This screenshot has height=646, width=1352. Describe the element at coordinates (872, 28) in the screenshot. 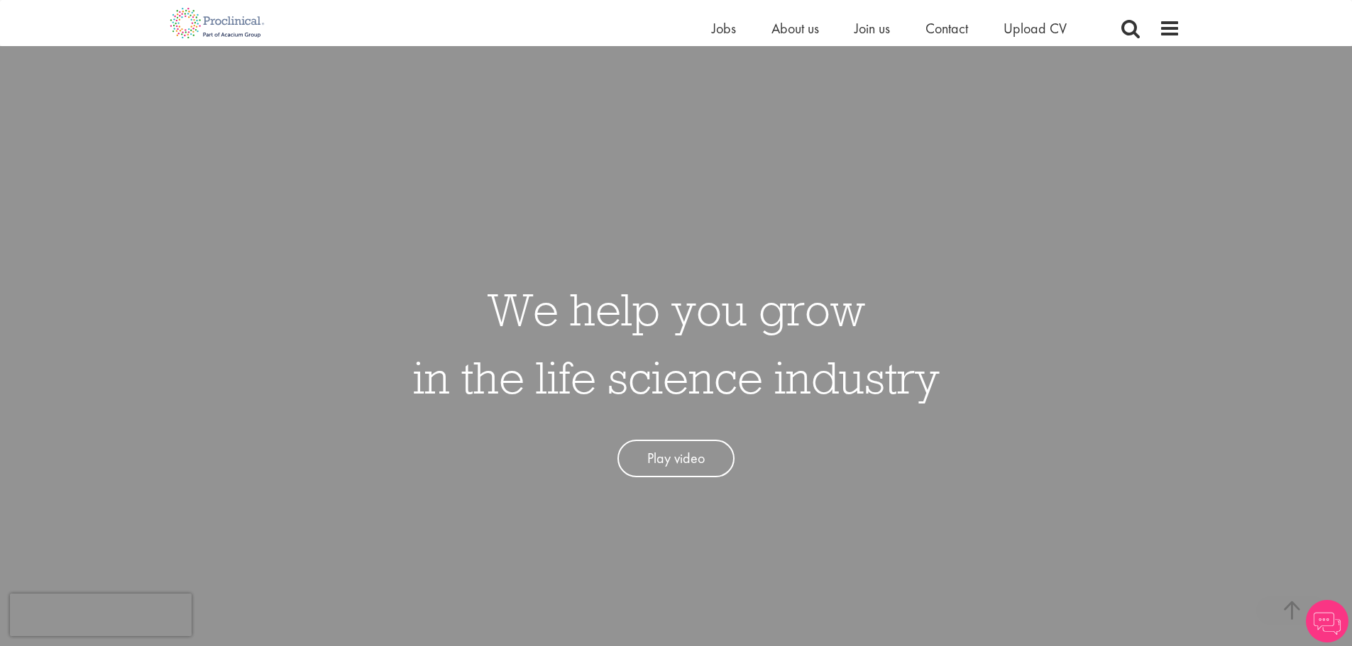

I see `span: Join us` at that location.